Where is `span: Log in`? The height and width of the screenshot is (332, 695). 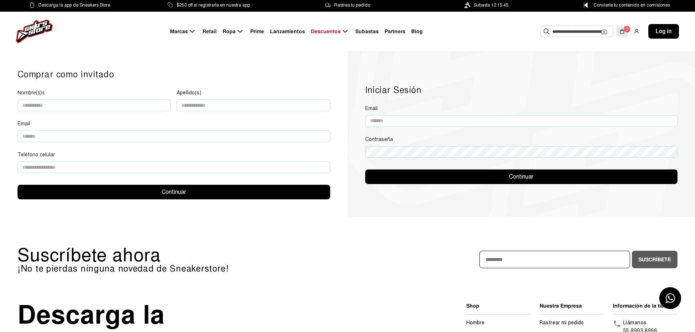 span: Log in is located at coordinates (664, 31).